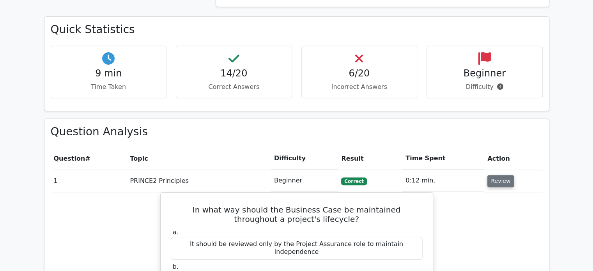 This screenshot has width=593, height=271. I want to click on button: Review, so click(501, 181).